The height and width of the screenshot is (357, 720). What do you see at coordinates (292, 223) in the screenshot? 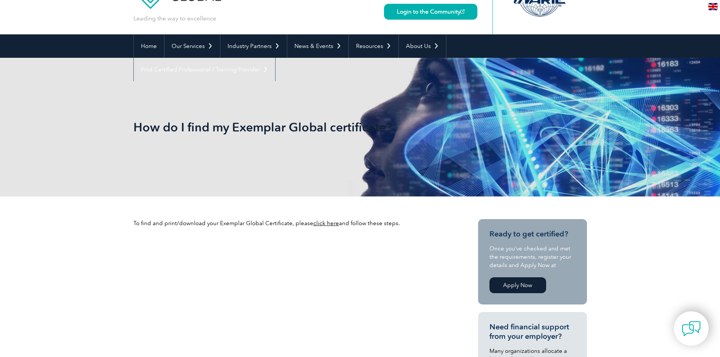
I see `p: To find and print/download your Exemplar Global Certificate, please and follow these steps.` at bounding box center [292, 223].